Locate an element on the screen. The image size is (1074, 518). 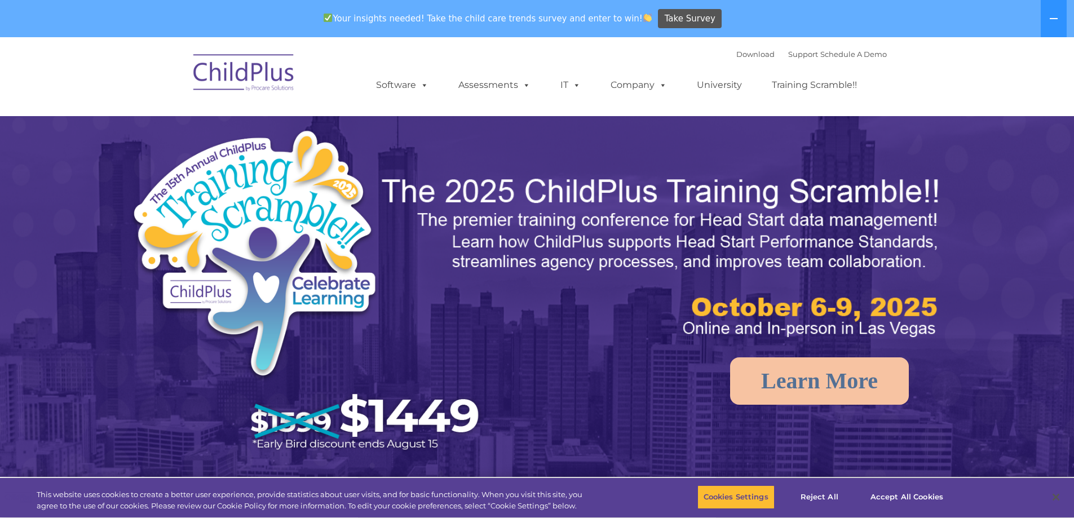
button: Close is located at coordinates (1056, 497).